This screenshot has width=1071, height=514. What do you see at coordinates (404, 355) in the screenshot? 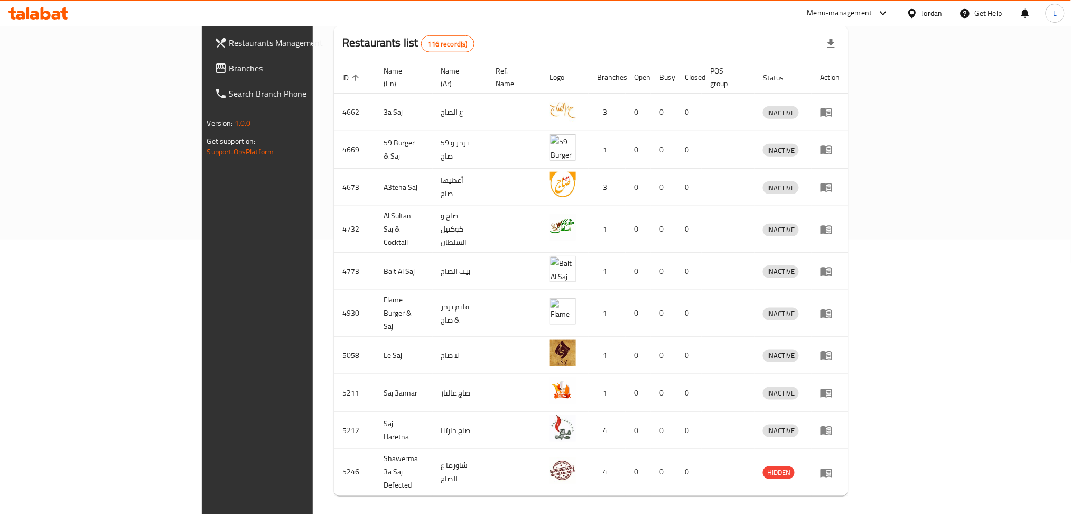
I see `td: Le Saj` at bounding box center [404, 355].